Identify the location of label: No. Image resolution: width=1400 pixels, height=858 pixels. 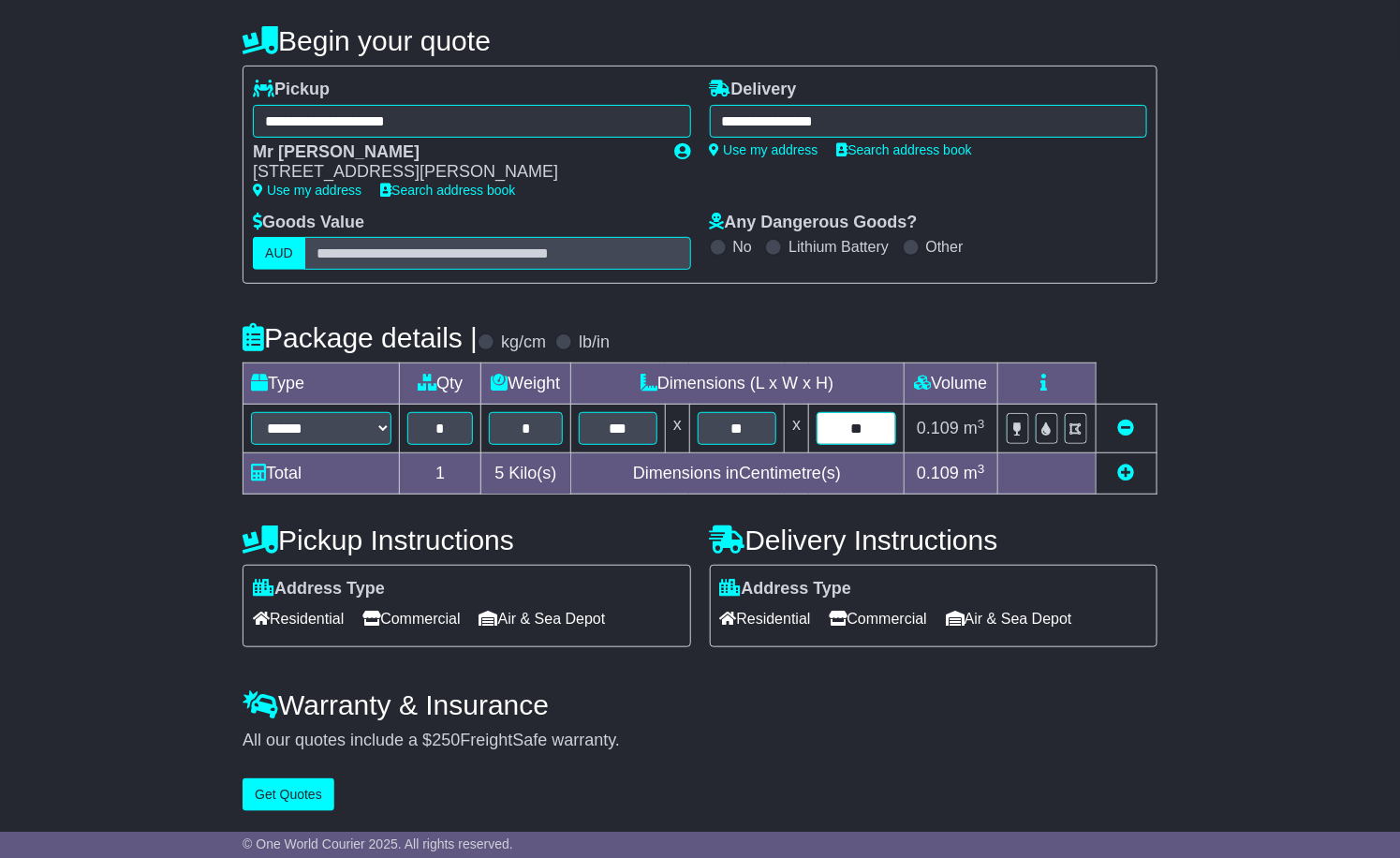
(743, 247).